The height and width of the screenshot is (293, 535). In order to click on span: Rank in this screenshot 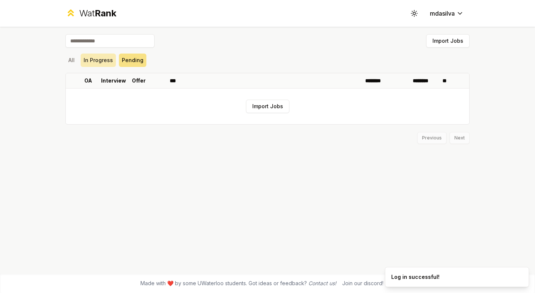, I will do `click(106, 13)`.